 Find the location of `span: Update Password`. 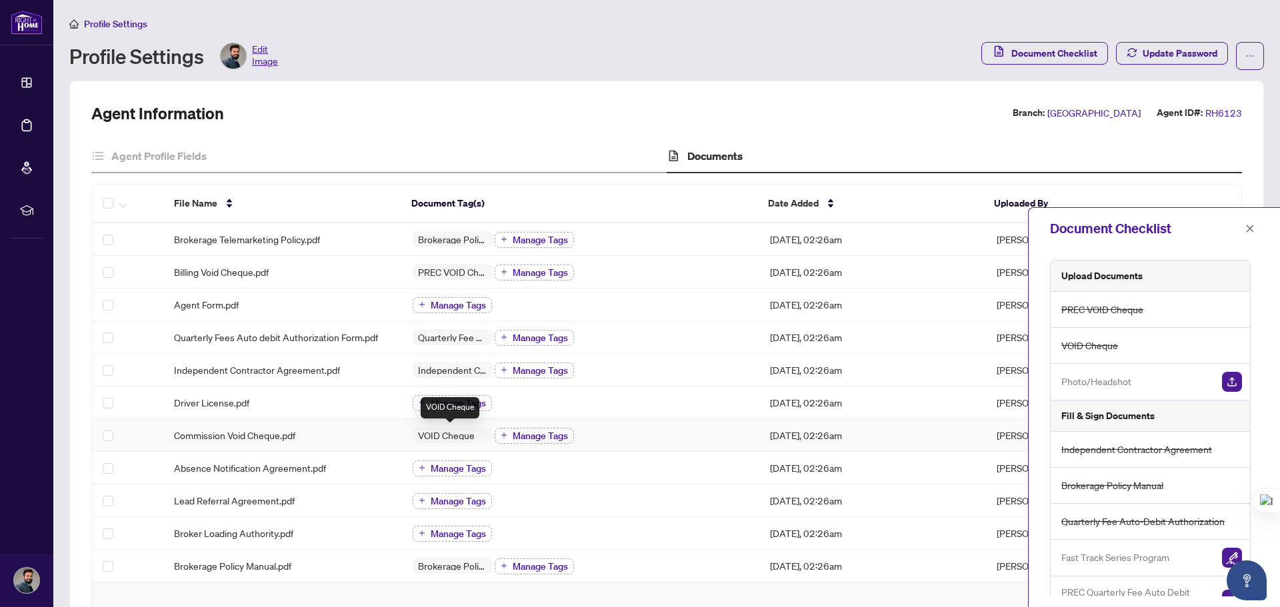

span: Update Password is located at coordinates (1180, 53).